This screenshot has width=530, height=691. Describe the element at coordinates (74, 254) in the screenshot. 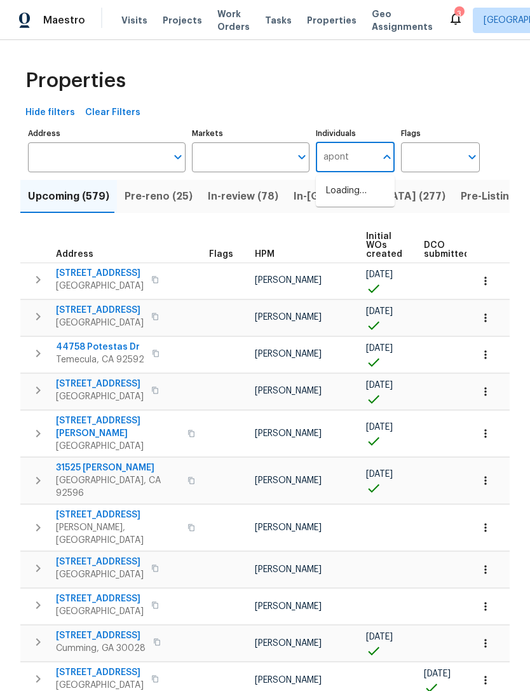

I see `span: Address` at that location.